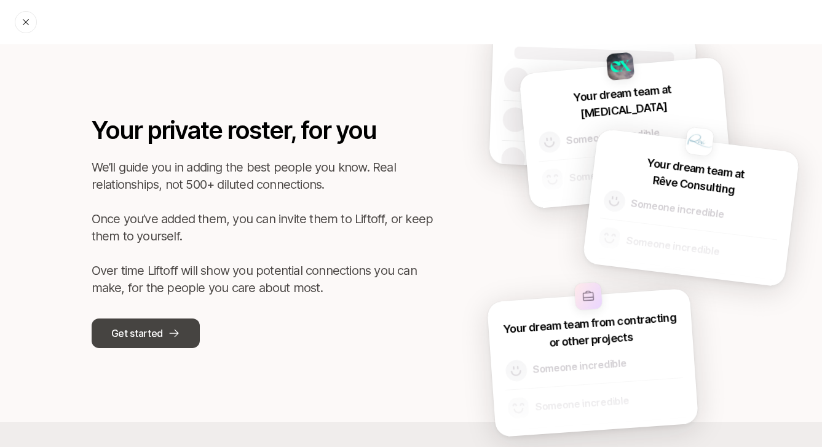  What do you see at coordinates (137, 333) in the screenshot?
I see `p: Get started` at bounding box center [137, 333].